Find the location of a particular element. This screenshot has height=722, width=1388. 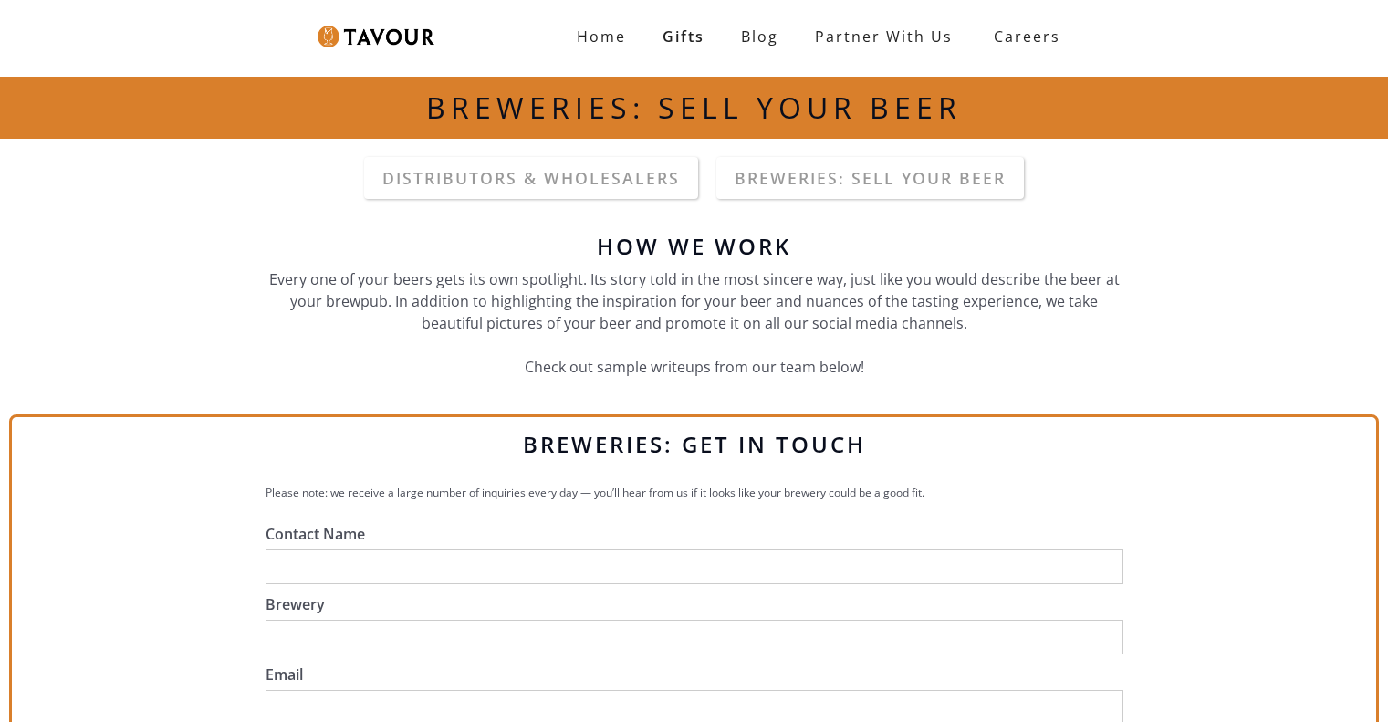

a: DistributorS & wholesalers is located at coordinates (531, 178).